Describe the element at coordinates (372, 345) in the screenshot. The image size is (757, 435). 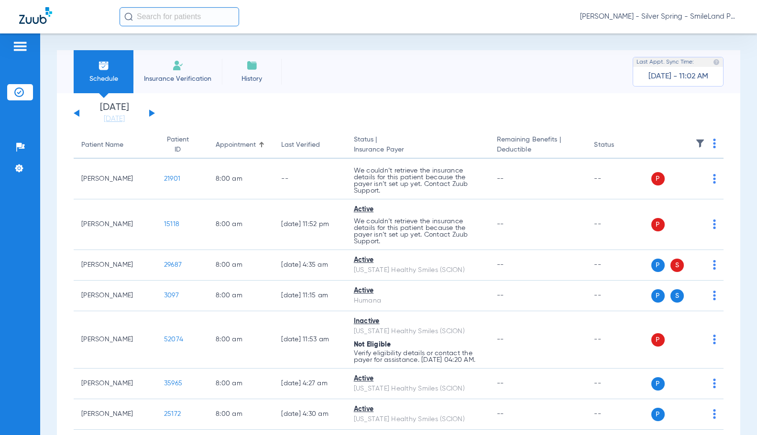
I see `span: Not Eligible` at that location.